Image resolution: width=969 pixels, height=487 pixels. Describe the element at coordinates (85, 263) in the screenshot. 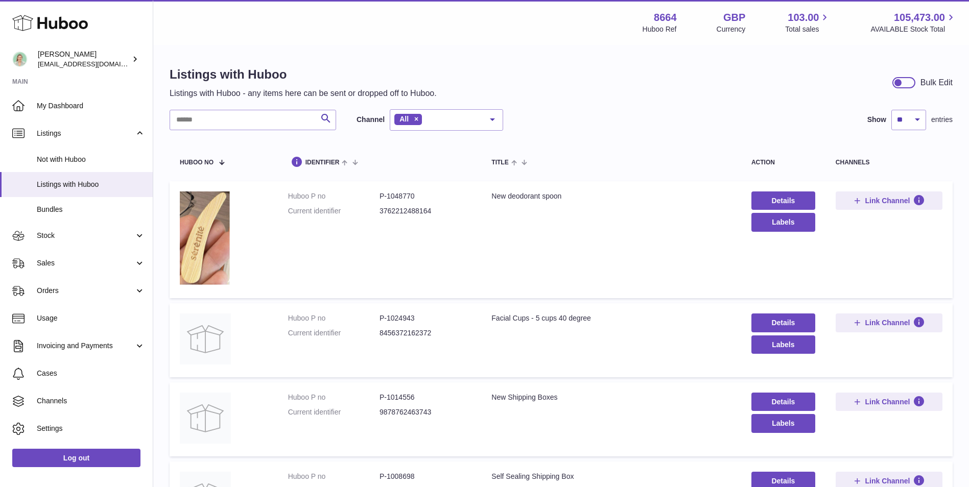

I see `span: Sales` at that location.